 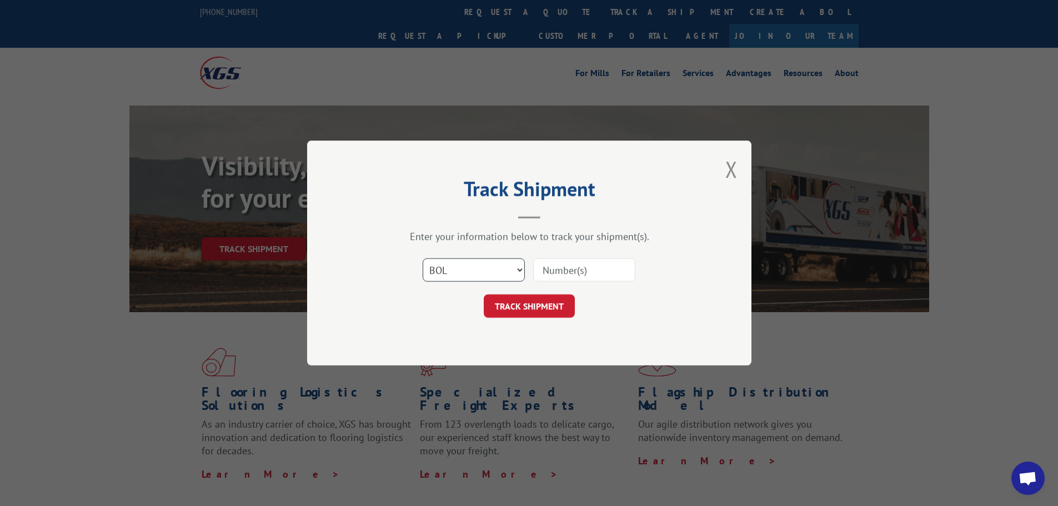 What do you see at coordinates (529, 236) in the screenshot?
I see `div: Enter your information below to track your shipment(s).` at bounding box center [529, 236].